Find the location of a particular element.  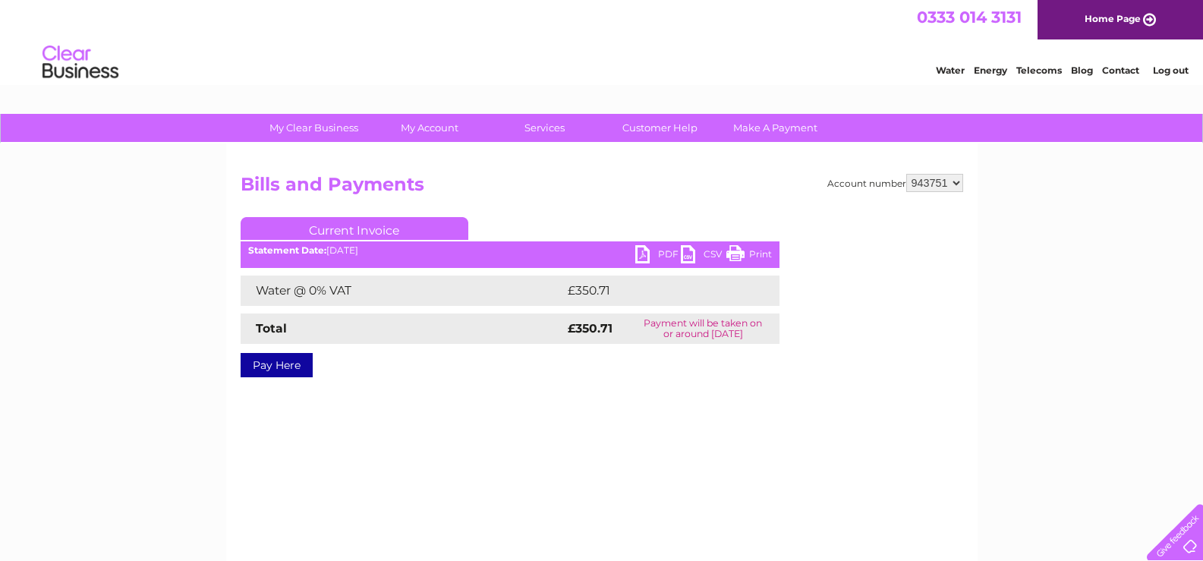

a: PDF is located at coordinates (658, 256).